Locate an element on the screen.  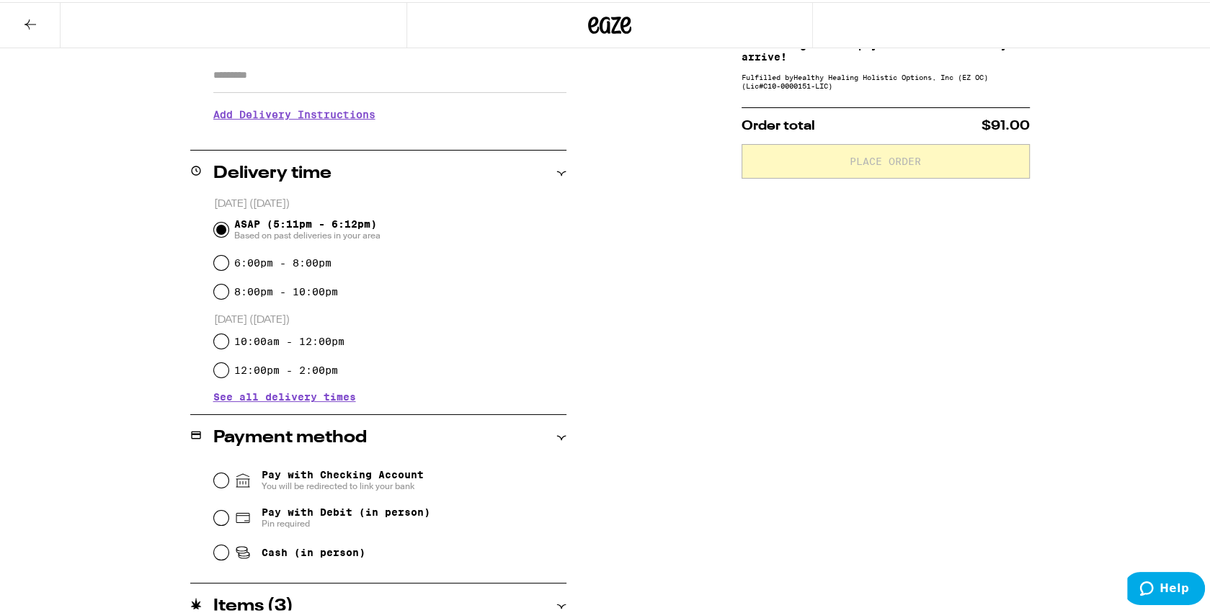
span: Order total is located at coordinates (778, 124).